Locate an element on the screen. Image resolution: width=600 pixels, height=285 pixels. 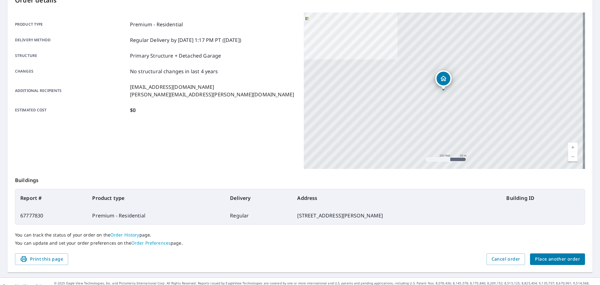
span: Place another order is located at coordinates (558, 259).